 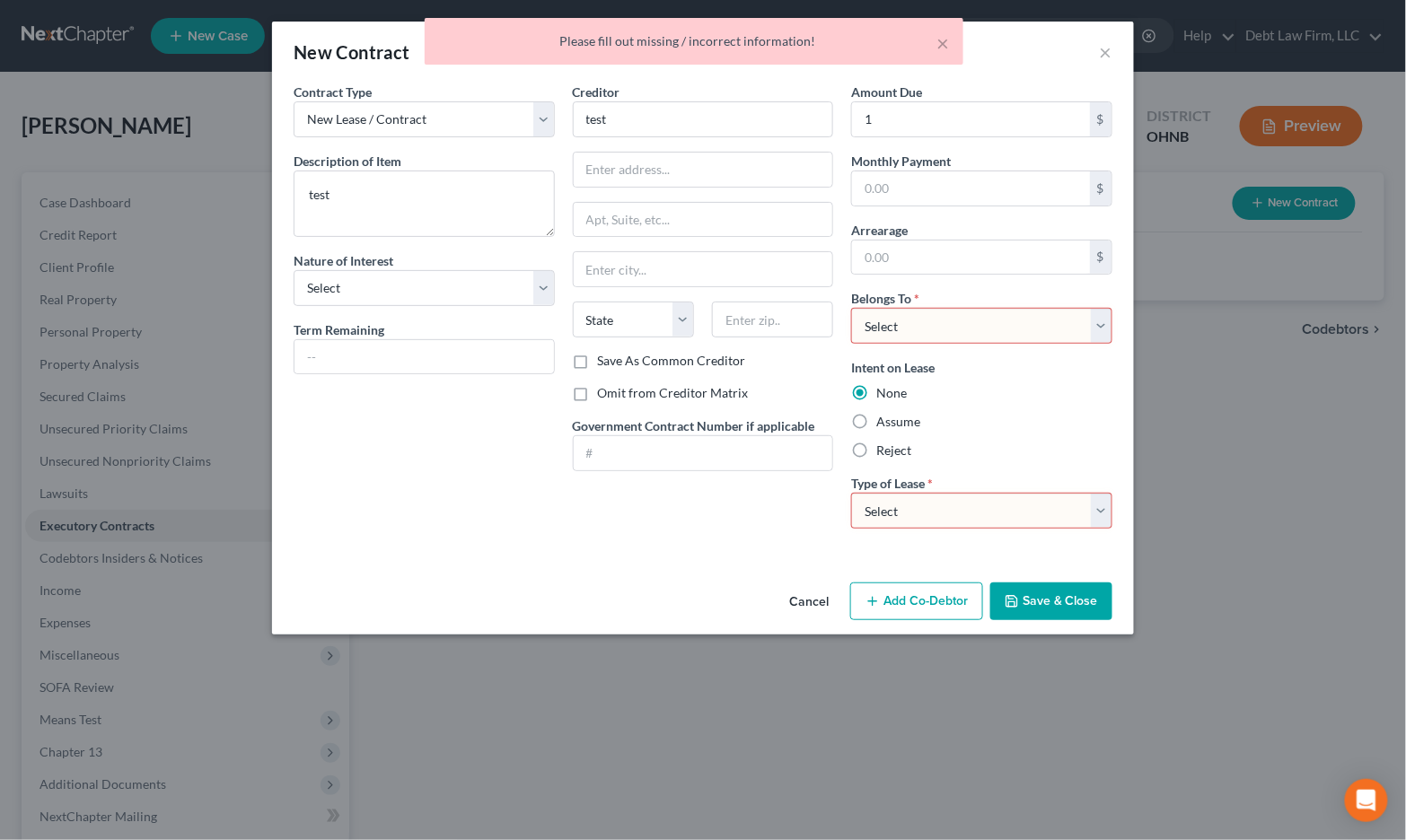 What do you see at coordinates (703, 169) in the screenshot?
I see `input: Enter address...` at bounding box center [703, 169].